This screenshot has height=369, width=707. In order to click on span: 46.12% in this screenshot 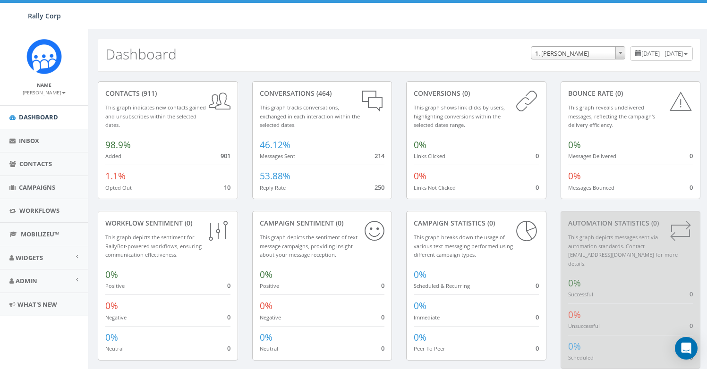, I will do `click(275, 145)`.